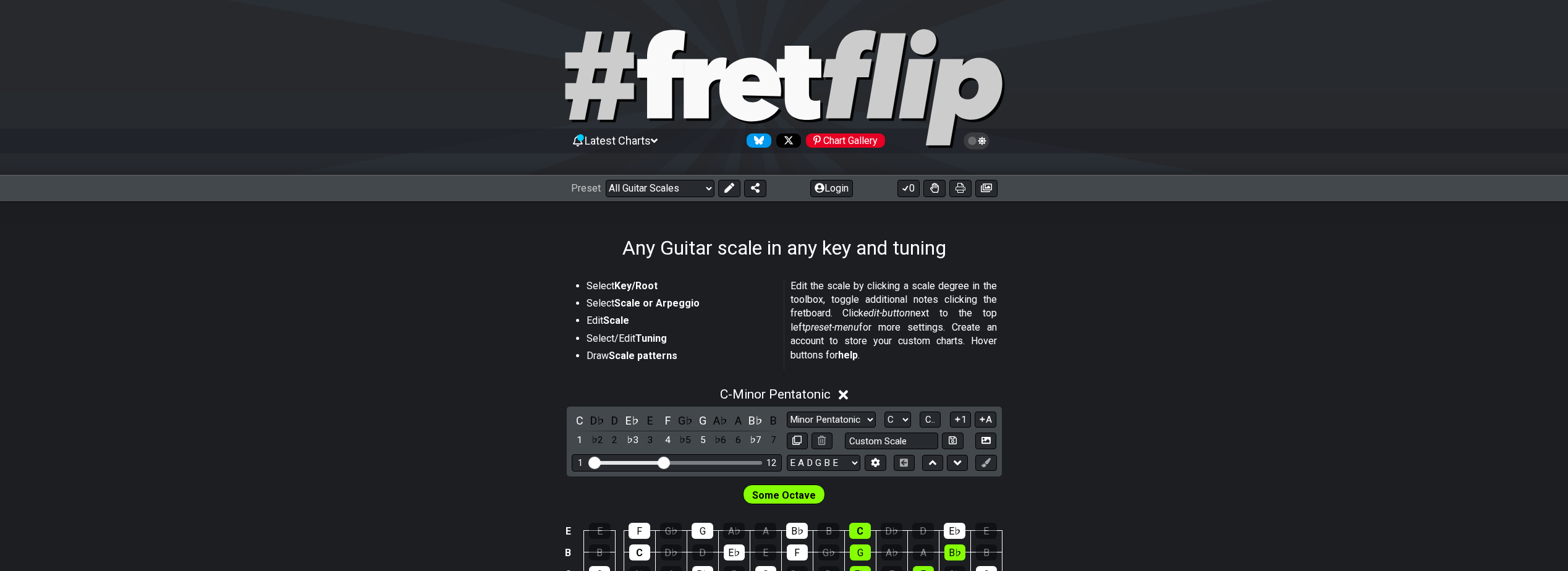  Describe the element at coordinates (616, 320) in the screenshot. I see `strong: Scale` at that location.